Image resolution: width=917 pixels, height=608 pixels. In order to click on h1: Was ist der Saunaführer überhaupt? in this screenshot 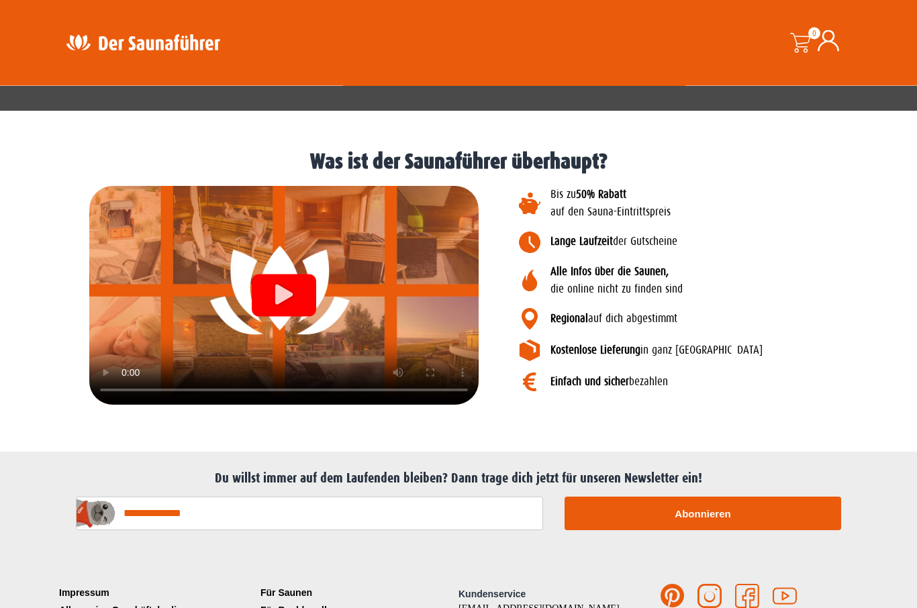, I will do `click(459, 163)`.